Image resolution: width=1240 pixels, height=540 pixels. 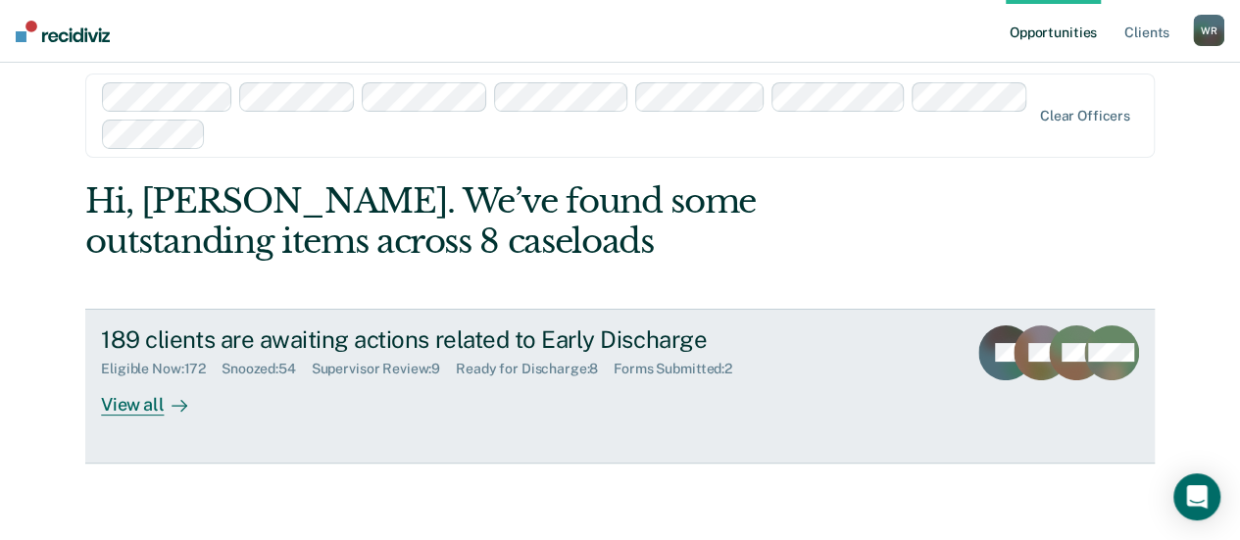 I want to click on div: Clear officers, so click(x=1085, y=116).